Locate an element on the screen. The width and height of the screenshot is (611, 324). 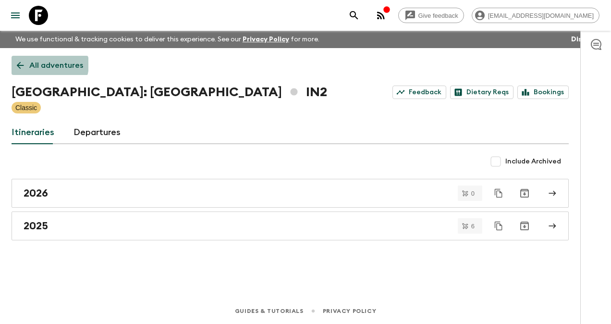
p: We use functional & tracking cookies to deliver this experience. See our for more. is located at coordinates (167, 39).